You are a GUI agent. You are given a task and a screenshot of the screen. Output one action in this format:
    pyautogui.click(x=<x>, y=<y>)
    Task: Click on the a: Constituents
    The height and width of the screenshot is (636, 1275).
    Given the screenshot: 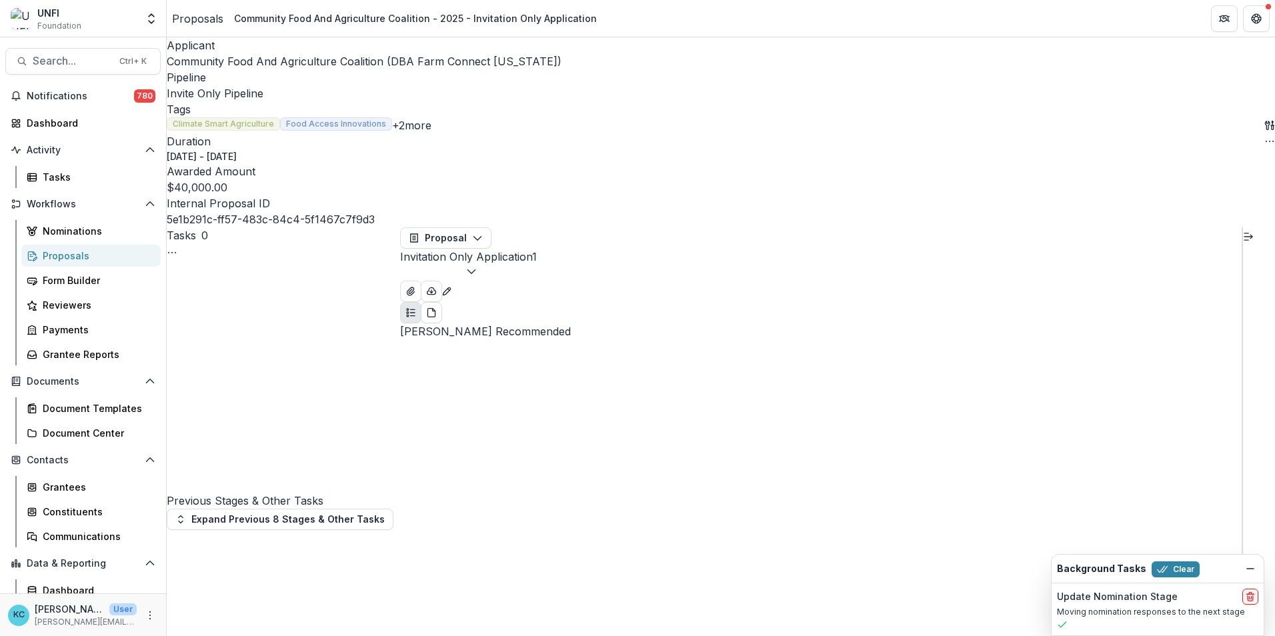 What is the action you would take?
    pyautogui.click(x=91, y=512)
    